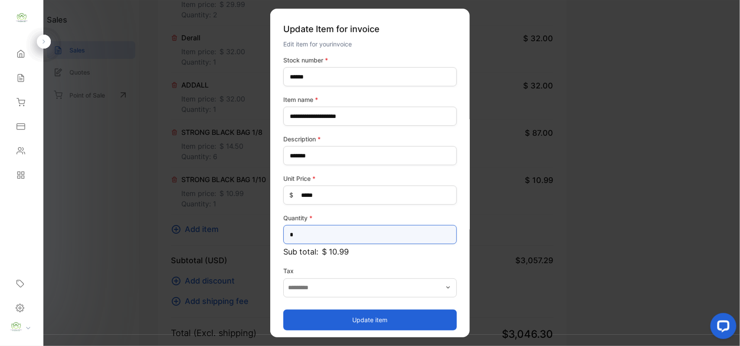 Image resolution: width=740 pixels, height=346 pixels. Describe the element at coordinates (370, 178) in the screenshot. I see `label: Unit Price` at that location.